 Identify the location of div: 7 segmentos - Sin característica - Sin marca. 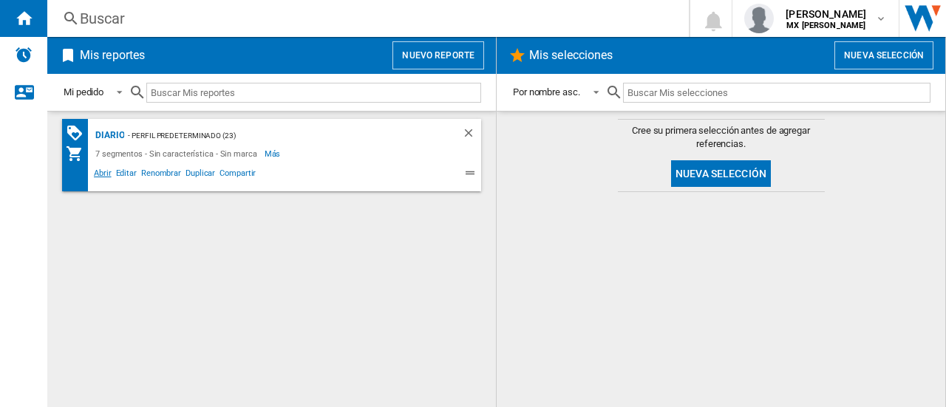
(178, 154).